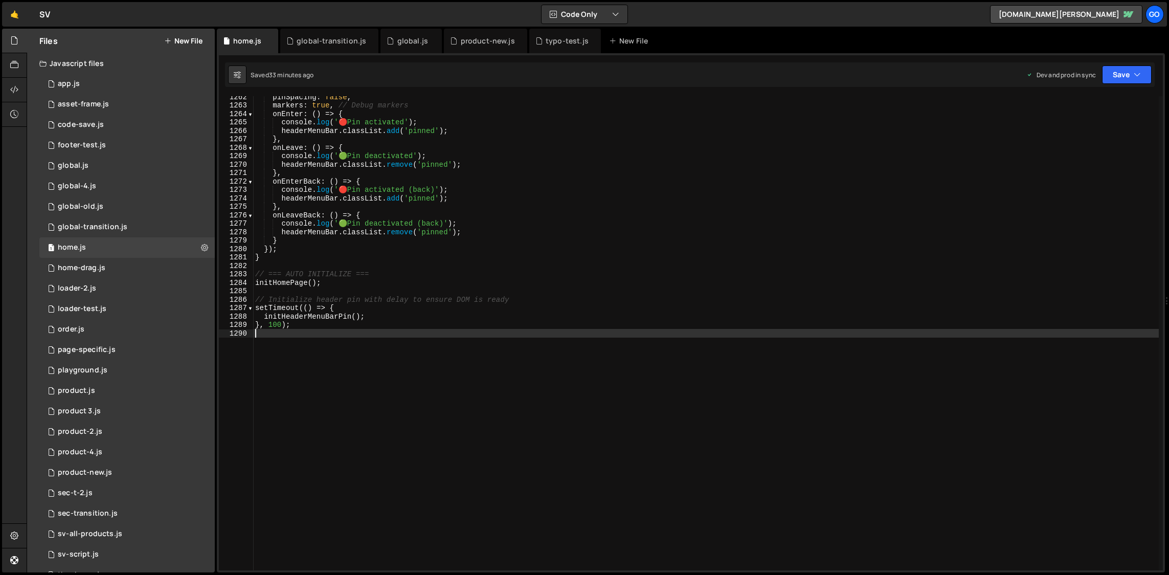  I want to click on div: 1279, so click(236, 240).